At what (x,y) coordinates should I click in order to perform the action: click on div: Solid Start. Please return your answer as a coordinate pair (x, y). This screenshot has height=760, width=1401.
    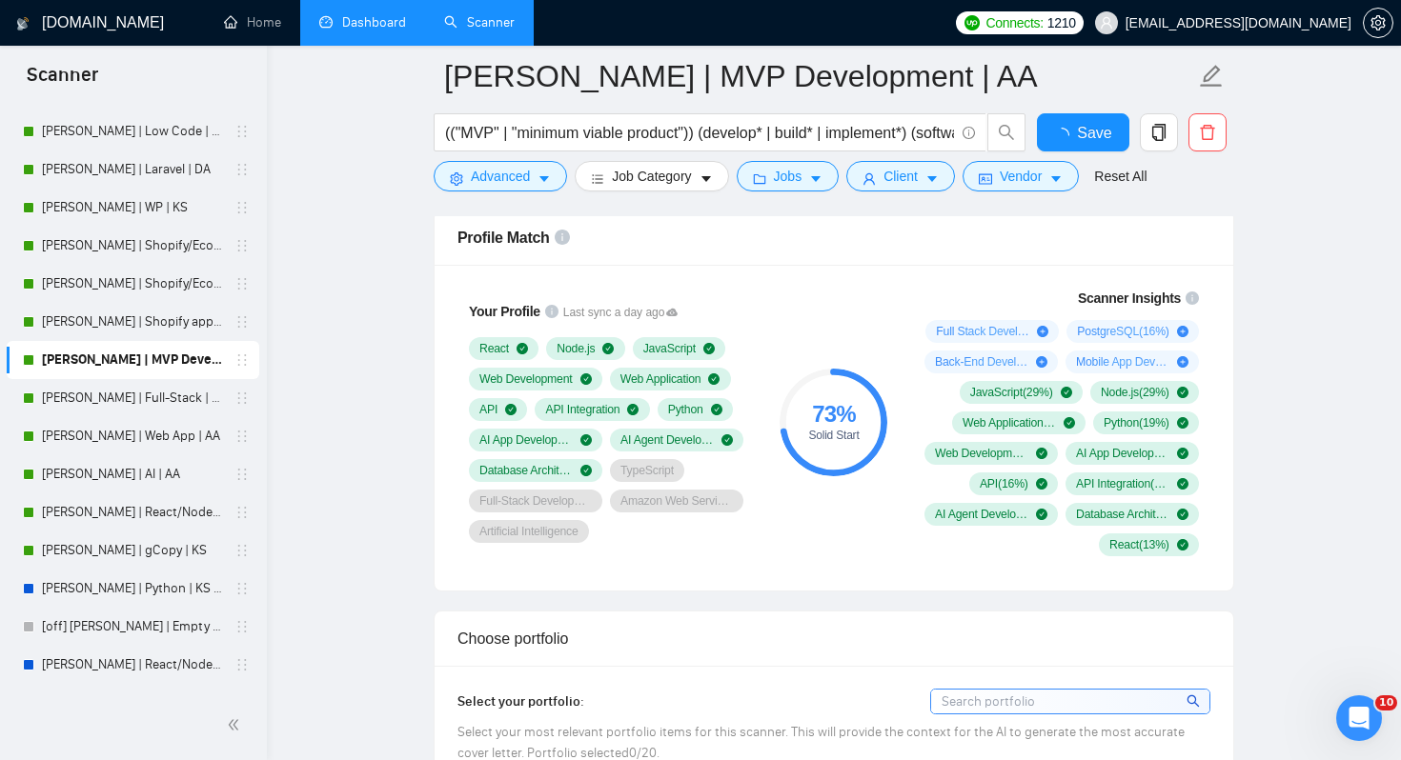
    Looking at the image, I should click on (833, 435).